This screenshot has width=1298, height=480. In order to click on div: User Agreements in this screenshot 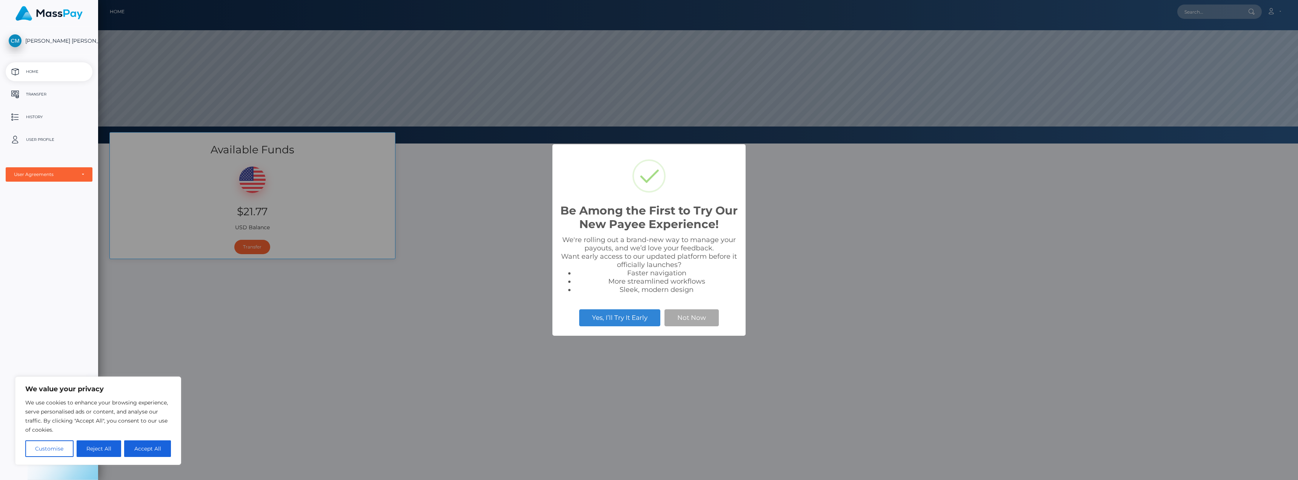, I will do `click(45, 174)`.